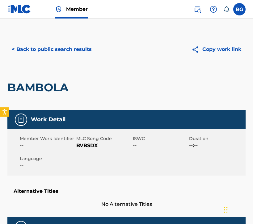 This screenshot has height=224, width=253. Describe the element at coordinates (197, 49) in the screenshot. I see `img: Copy work link` at that location.